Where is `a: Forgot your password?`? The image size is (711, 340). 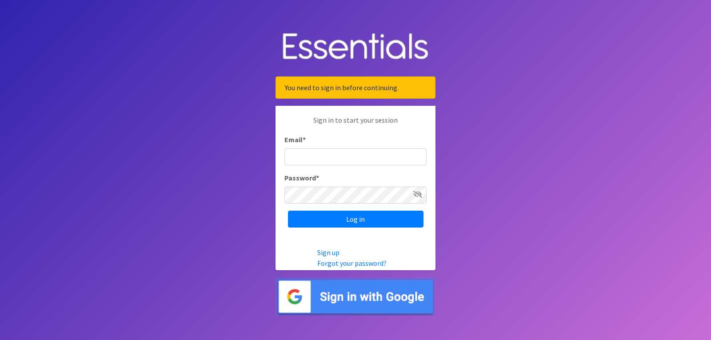 a: Forgot your password? is located at coordinates (352, 263).